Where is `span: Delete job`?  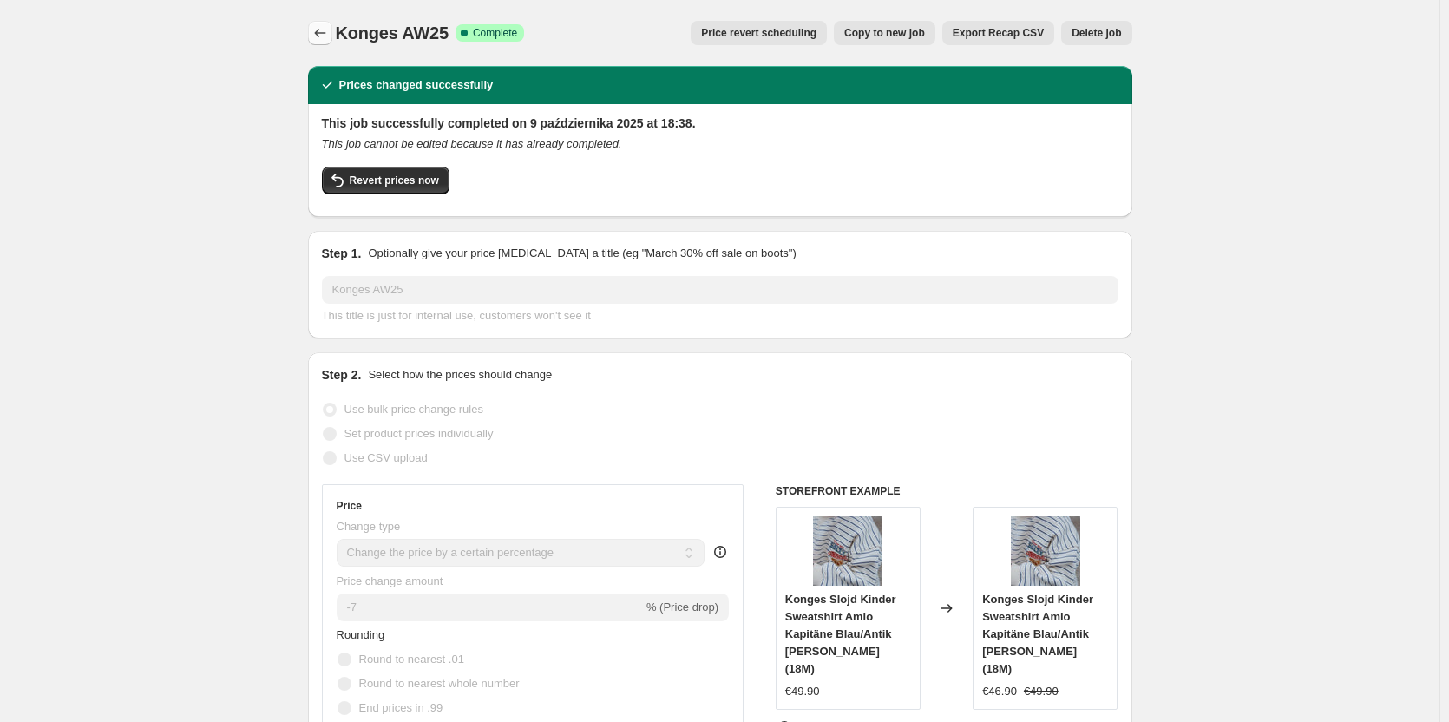
span: Delete job is located at coordinates (1096, 33).